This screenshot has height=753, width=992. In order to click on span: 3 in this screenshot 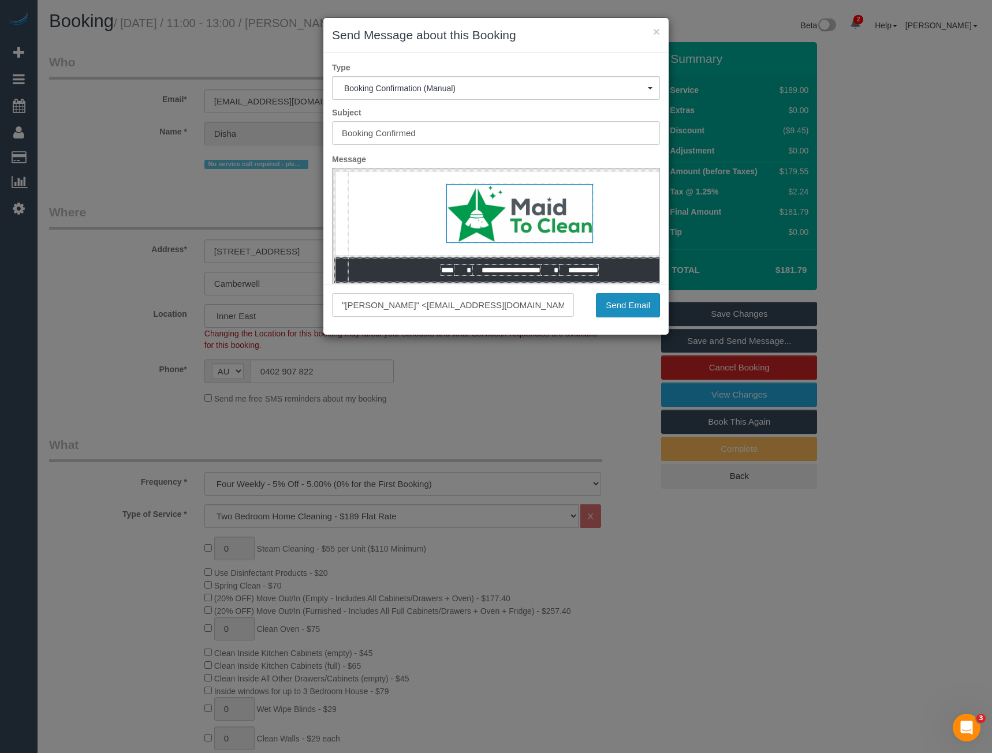, I will do `click(981, 719)`.